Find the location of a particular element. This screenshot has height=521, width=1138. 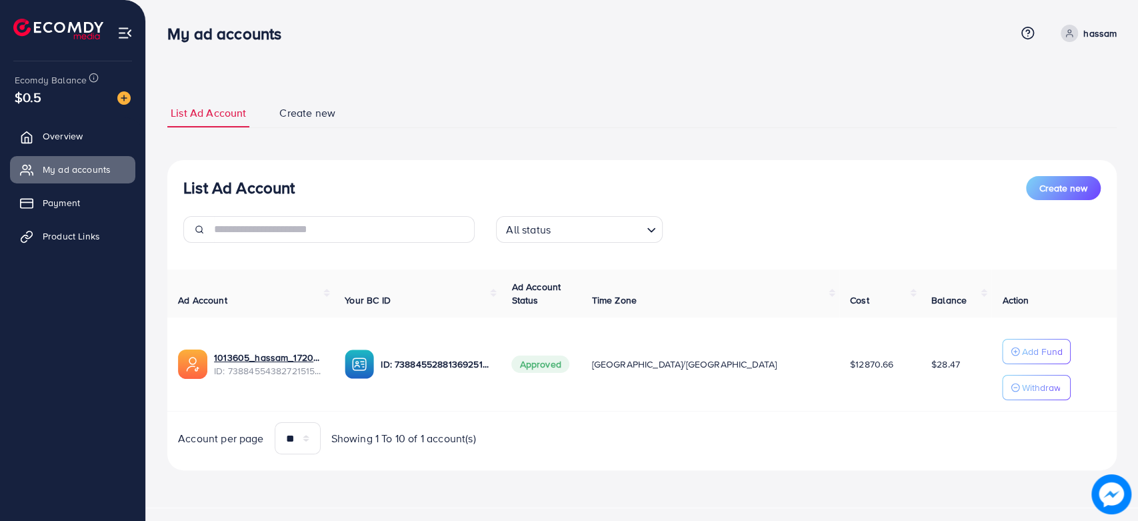

a: Product Links is located at coordinates (73, 236).